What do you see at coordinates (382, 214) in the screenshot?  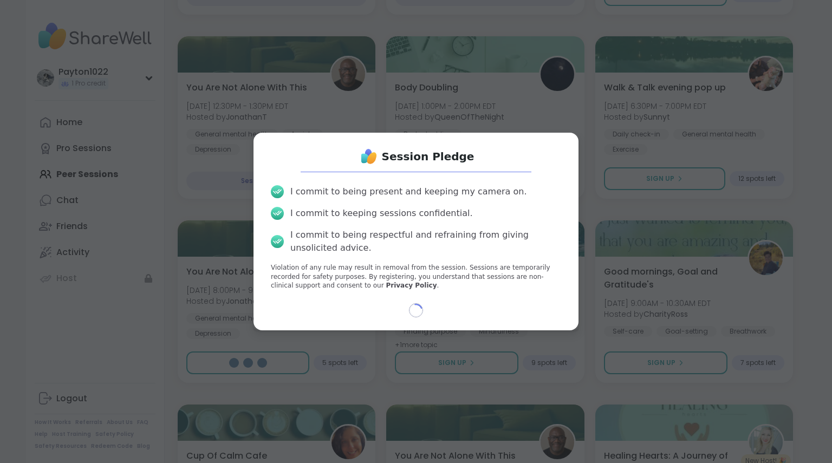 I see `div: I commit to keeping sessions confidential.` at bounding box center [382, 214].